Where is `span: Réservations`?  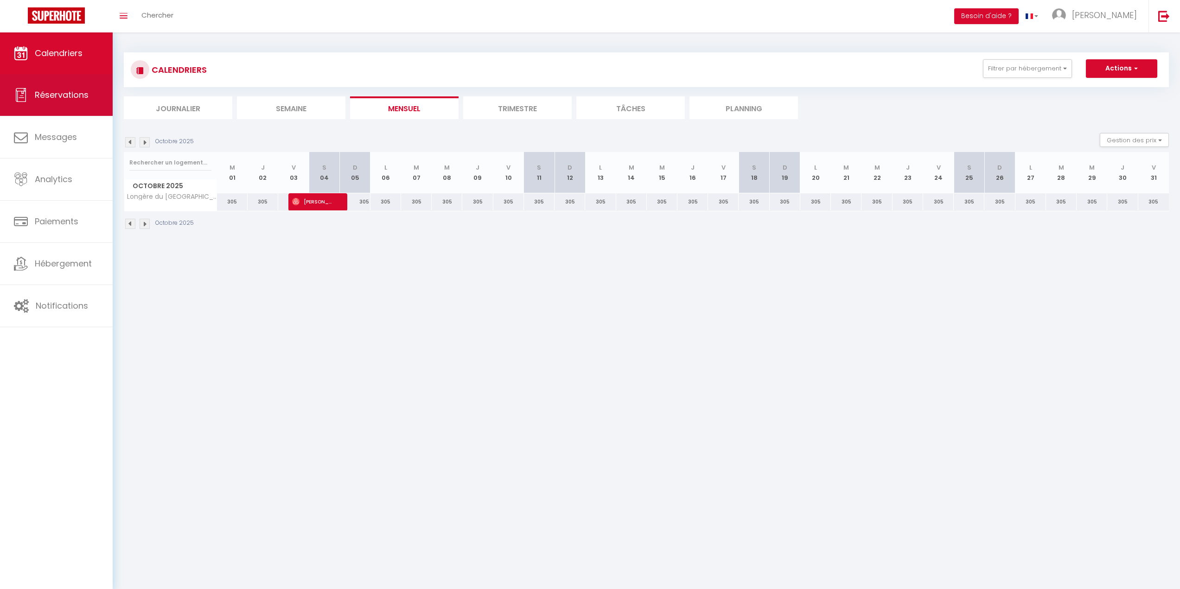 span: Réservations is located at coordinates (62, 95).